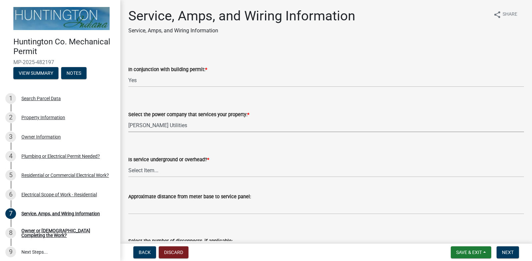 This screenshot has height=261, width=532. What do you see at coordinates (173, 252) in the screenshot?
I see `button: Discard` at bounding box center [173, 252].